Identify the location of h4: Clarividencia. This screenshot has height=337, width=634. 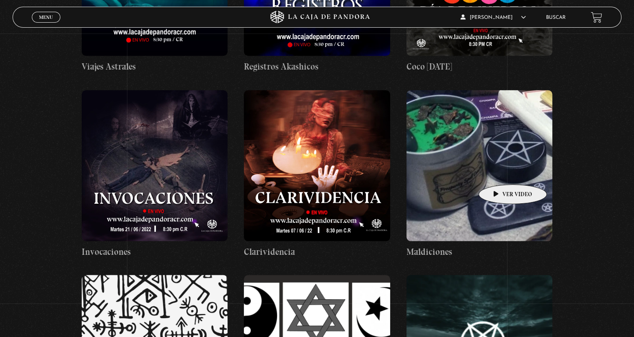
(317, 252).